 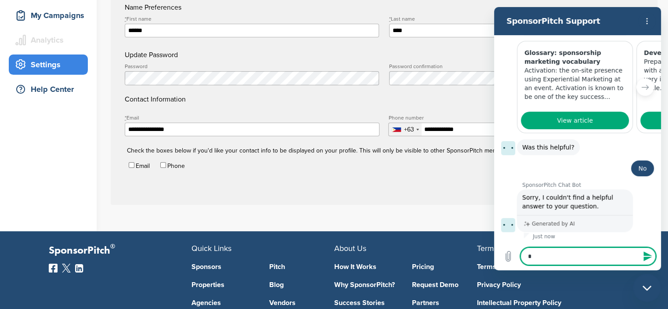 What do you see at coordinates (211, 248) in the screenshot?
I see `span: Quick Links` at bounding box center [211, 248].